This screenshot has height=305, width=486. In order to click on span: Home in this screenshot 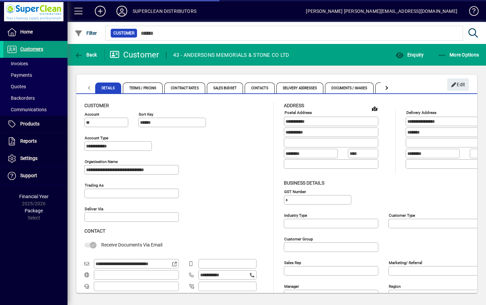, I will do `click(26, 32)`.